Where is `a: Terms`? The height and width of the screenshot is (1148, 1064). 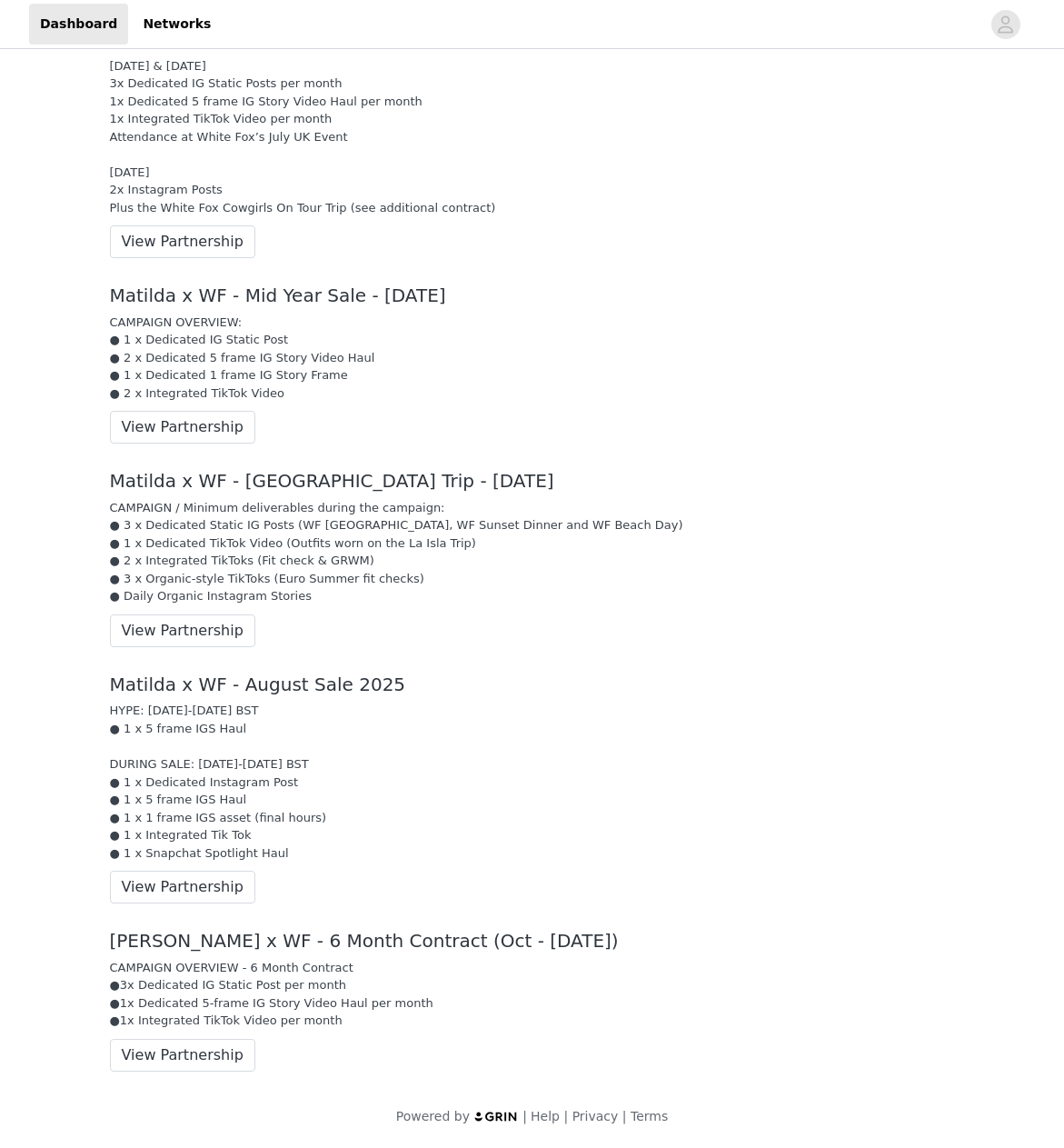
a: Terms is located at coordinates (649, 1116).